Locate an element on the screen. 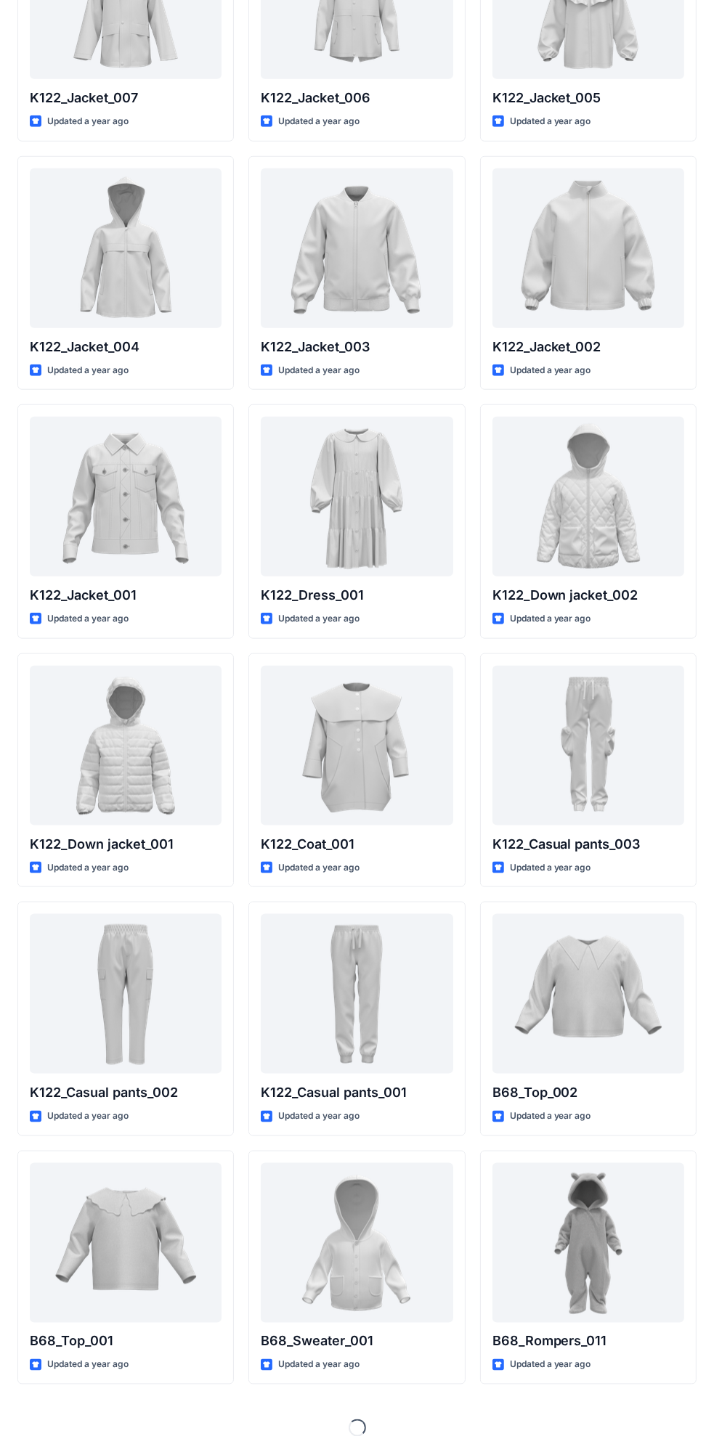 Image resolution: width=714 pixels, height=1452 pixels. p: K122_Dress_001 is located at coordinates (356, 595).